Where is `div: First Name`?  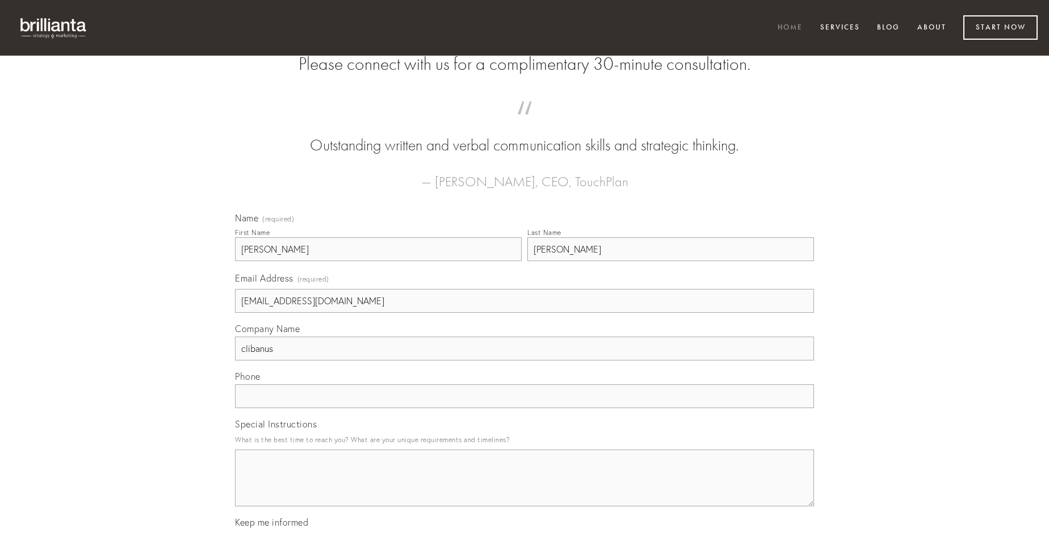
div: First Name is located at coordinates (252, 232).